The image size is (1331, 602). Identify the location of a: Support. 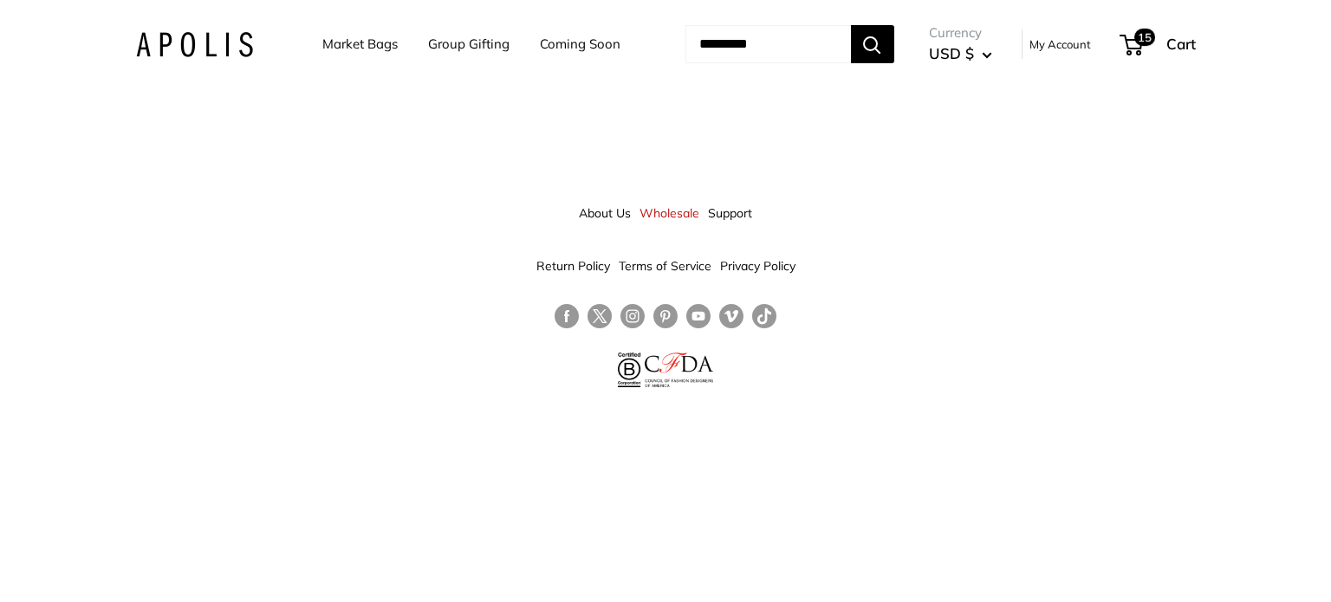
(729, 213).